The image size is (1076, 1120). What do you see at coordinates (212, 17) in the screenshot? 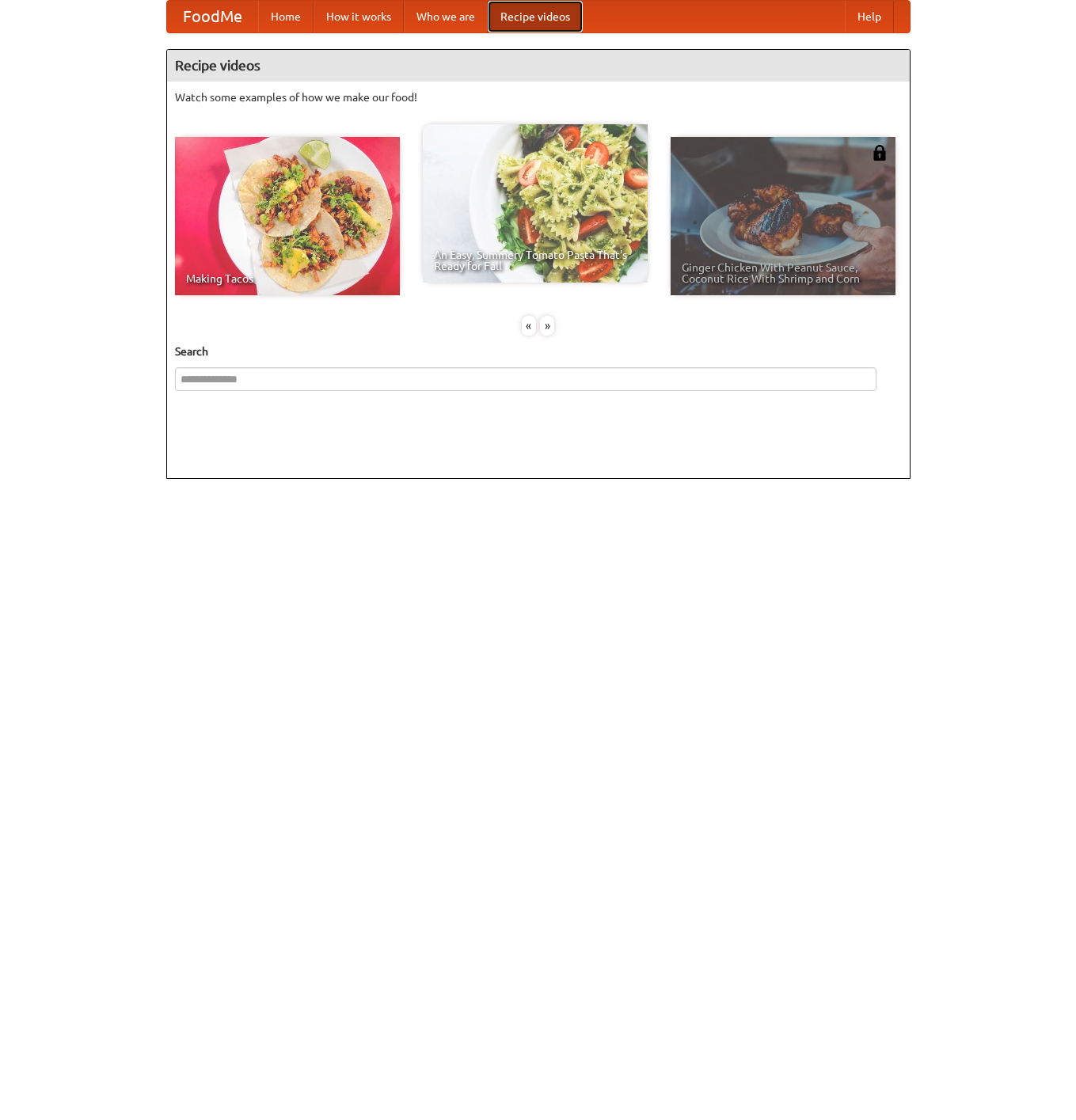
I see `a: FoodMe` at bounding box center [212, 17].